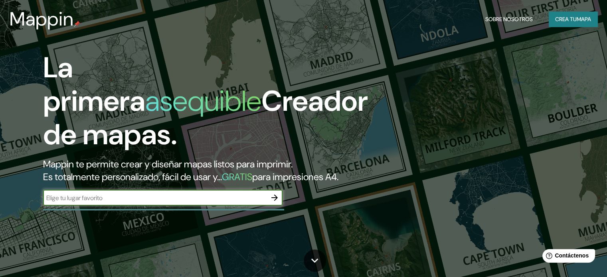 This screenshot has width=607, height=277. I want to click on font: Mappin, so click(42, 19).